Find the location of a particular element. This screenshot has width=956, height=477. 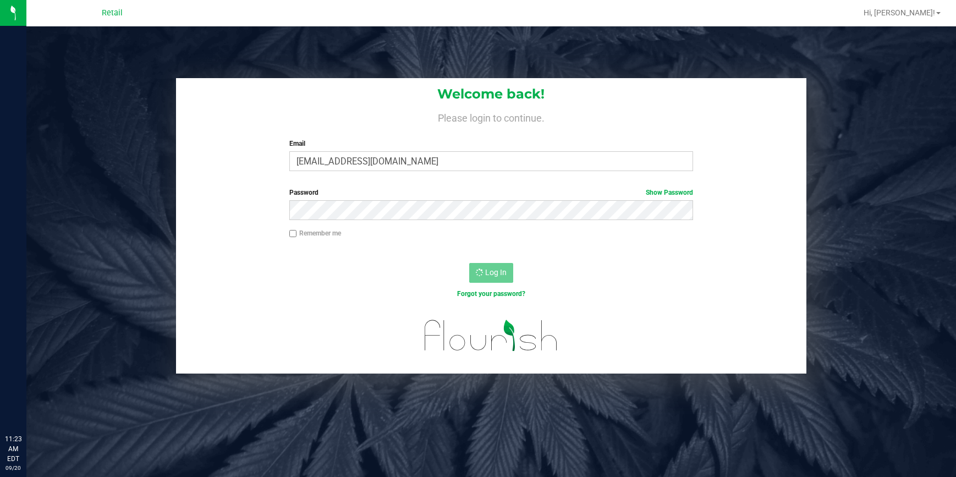

a: Forgot your password? is located at coordinates (491, 294).